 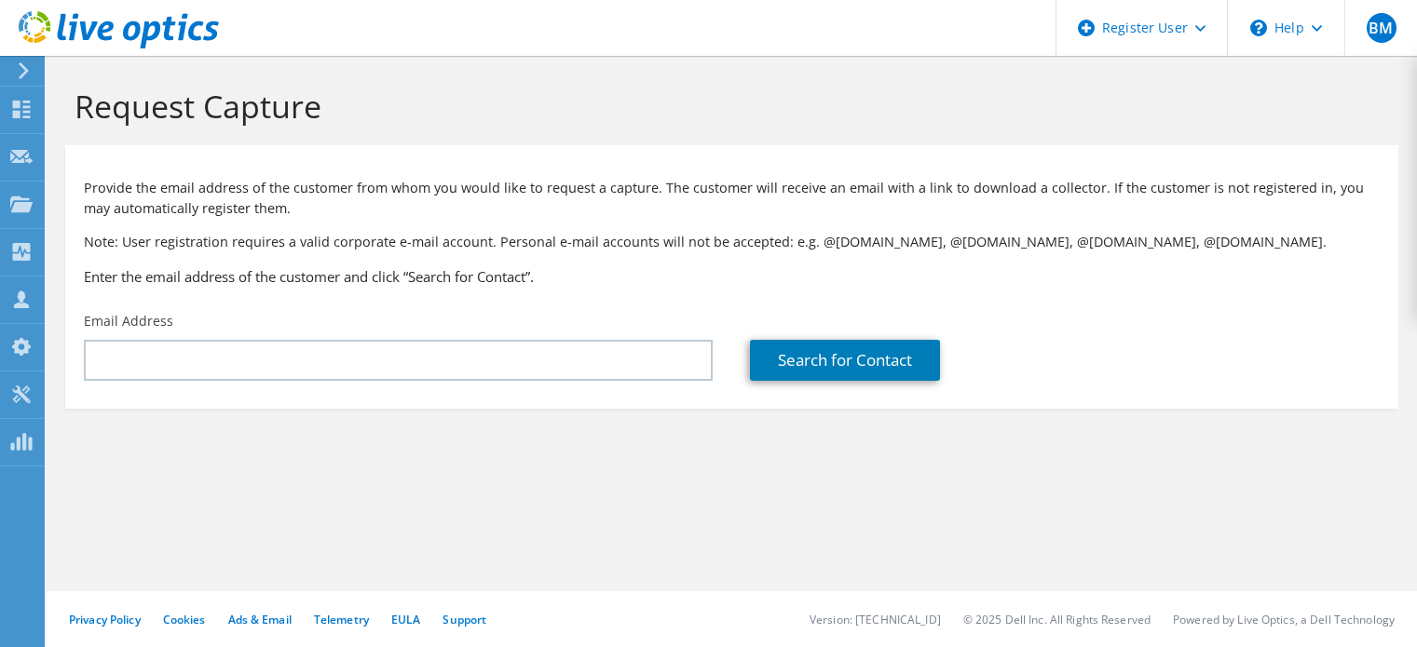 What do you see at coordinates (731, 277) in the screenshot?
I see `h3: Enter the email address of the customer and click “Search for Contact”.` at bounding box center [731, 277].